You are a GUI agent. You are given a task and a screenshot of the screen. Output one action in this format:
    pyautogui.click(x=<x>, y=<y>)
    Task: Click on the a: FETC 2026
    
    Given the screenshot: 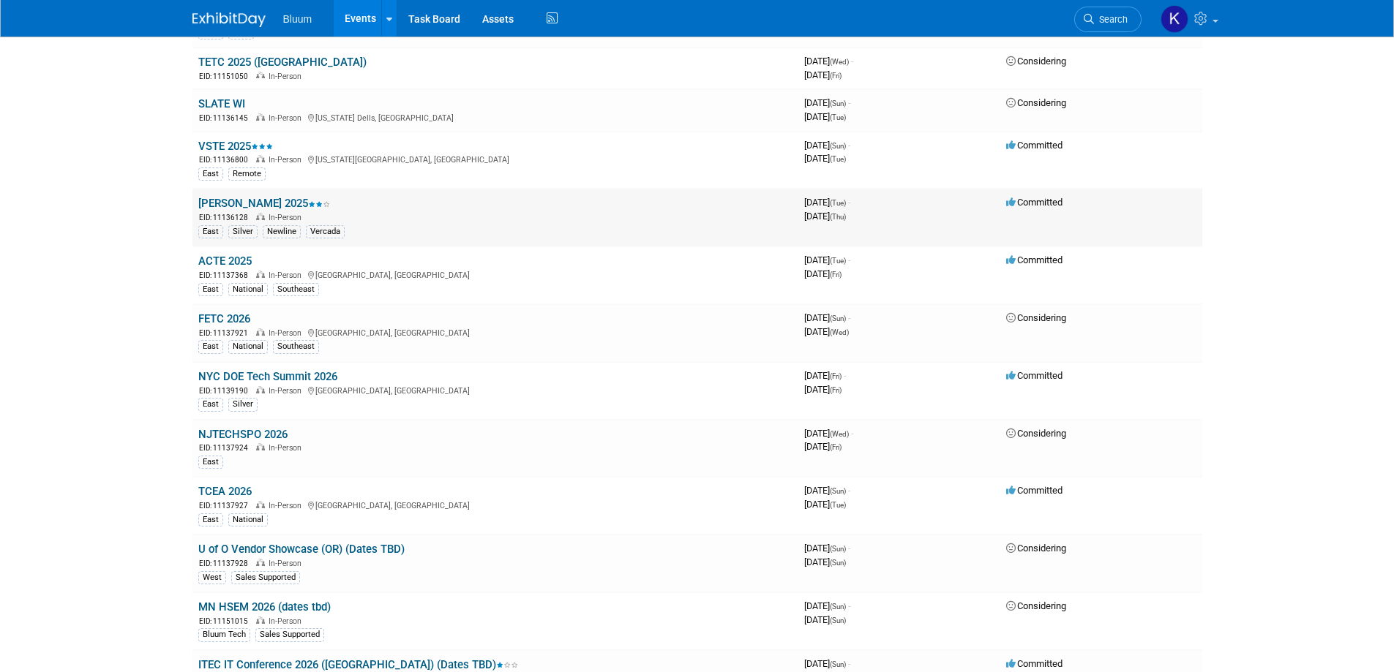 What is the action you would take?
    pyautogui.click(x=224, y=319)
    